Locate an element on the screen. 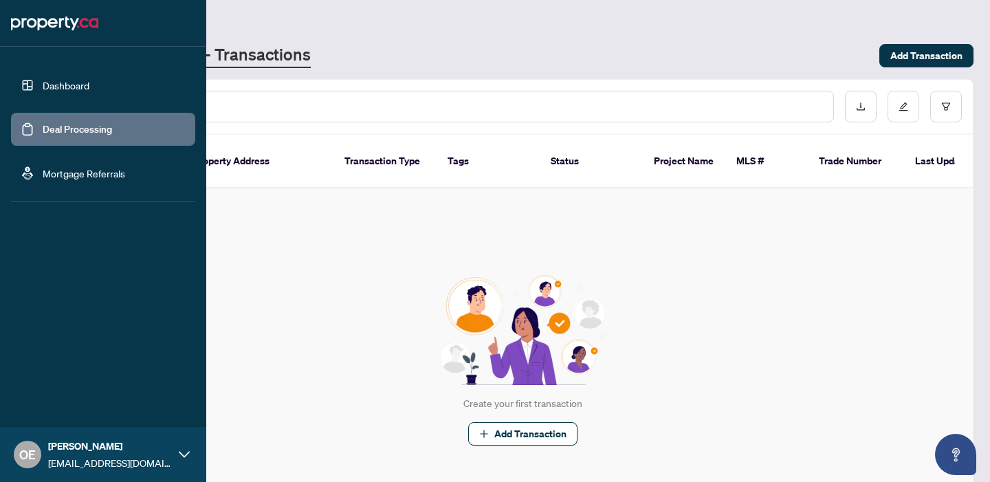 Image resolution: width=990 pixels, height=482 pixels. button: edit is located at coordinates (903, 107).